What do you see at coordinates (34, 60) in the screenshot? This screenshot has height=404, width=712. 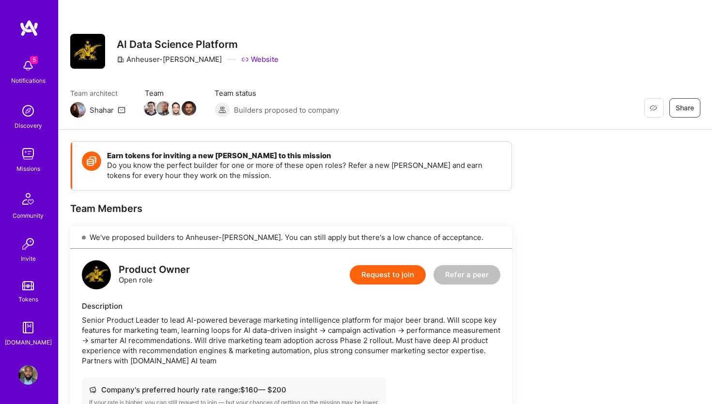 I see `span: 5` at bounding box center [34, 60].